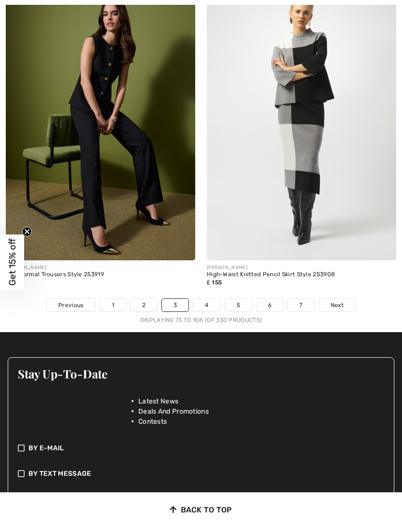 Image resolution: width=402 pixels, height=524 pixels. Describe the element at coordinates (144, 305) in the screenshot. I see `a: 2` at that location.